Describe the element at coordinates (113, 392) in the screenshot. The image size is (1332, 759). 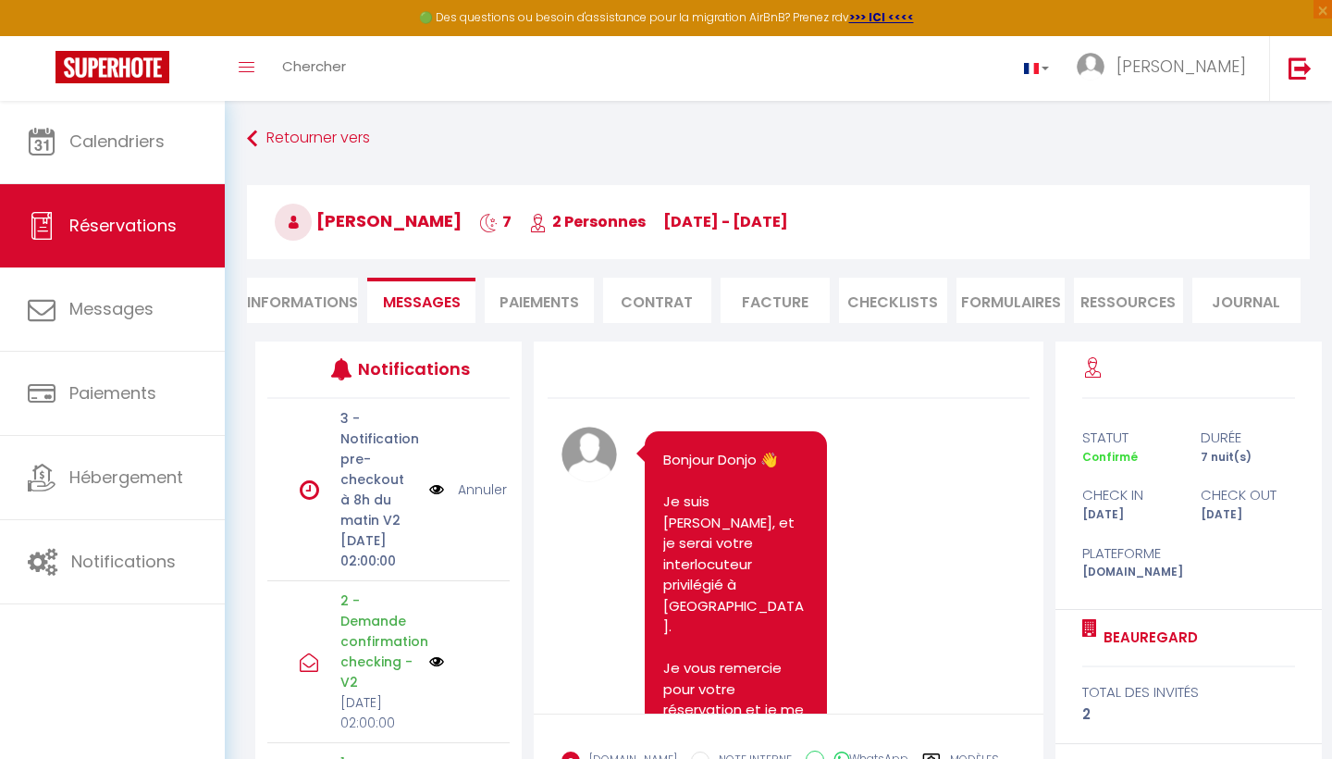
I see `span: Paiements` at that location.